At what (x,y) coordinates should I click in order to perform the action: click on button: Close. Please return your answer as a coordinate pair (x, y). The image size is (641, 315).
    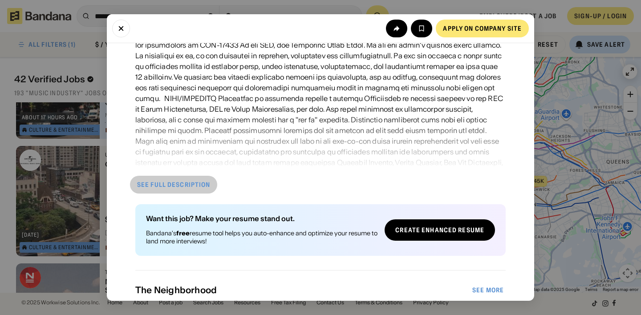
    Looking at the image, I should click on (121, 29).